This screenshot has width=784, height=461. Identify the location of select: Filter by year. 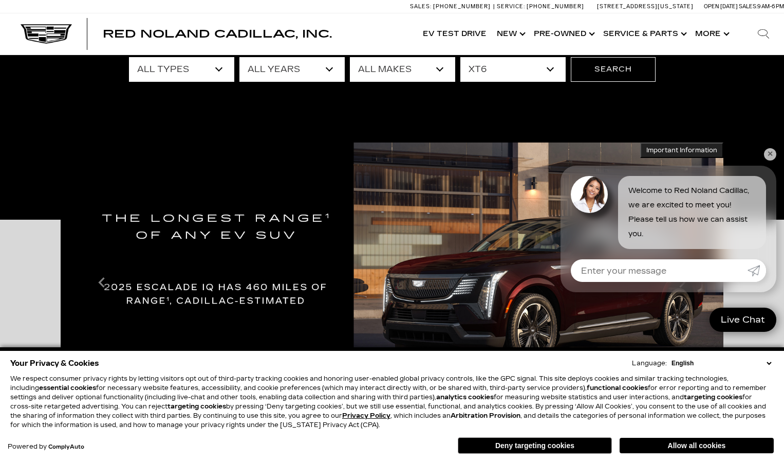
(292, 69).